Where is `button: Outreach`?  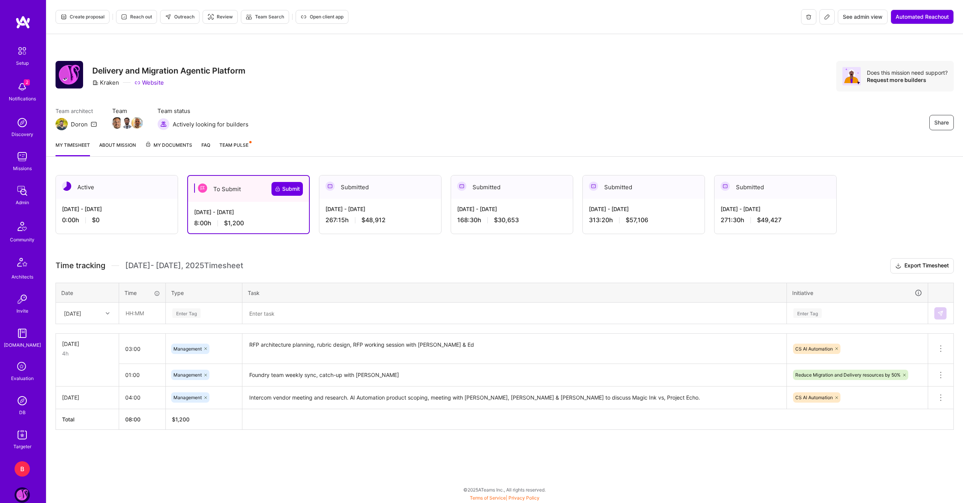 button: Outreach is located at coordinates (180, 17).